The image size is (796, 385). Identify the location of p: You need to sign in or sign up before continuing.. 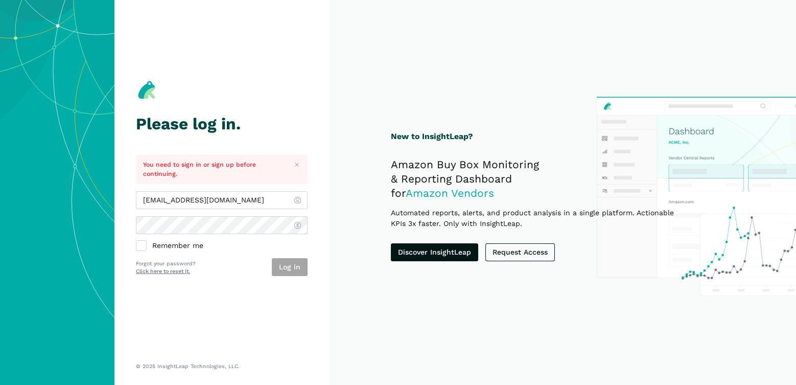
(213, 169).